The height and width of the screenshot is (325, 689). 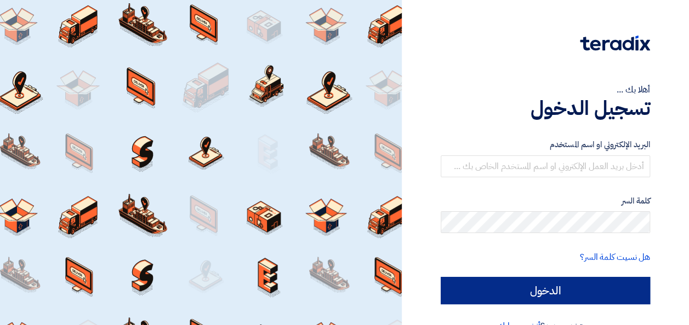 I want to click on input: الدخول, so click(x=545, y=291).